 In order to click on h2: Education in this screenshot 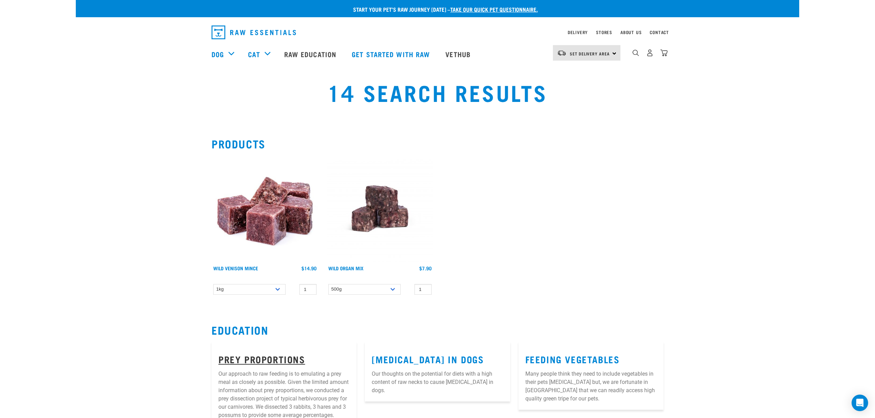, I will do `click(437, 330)`.